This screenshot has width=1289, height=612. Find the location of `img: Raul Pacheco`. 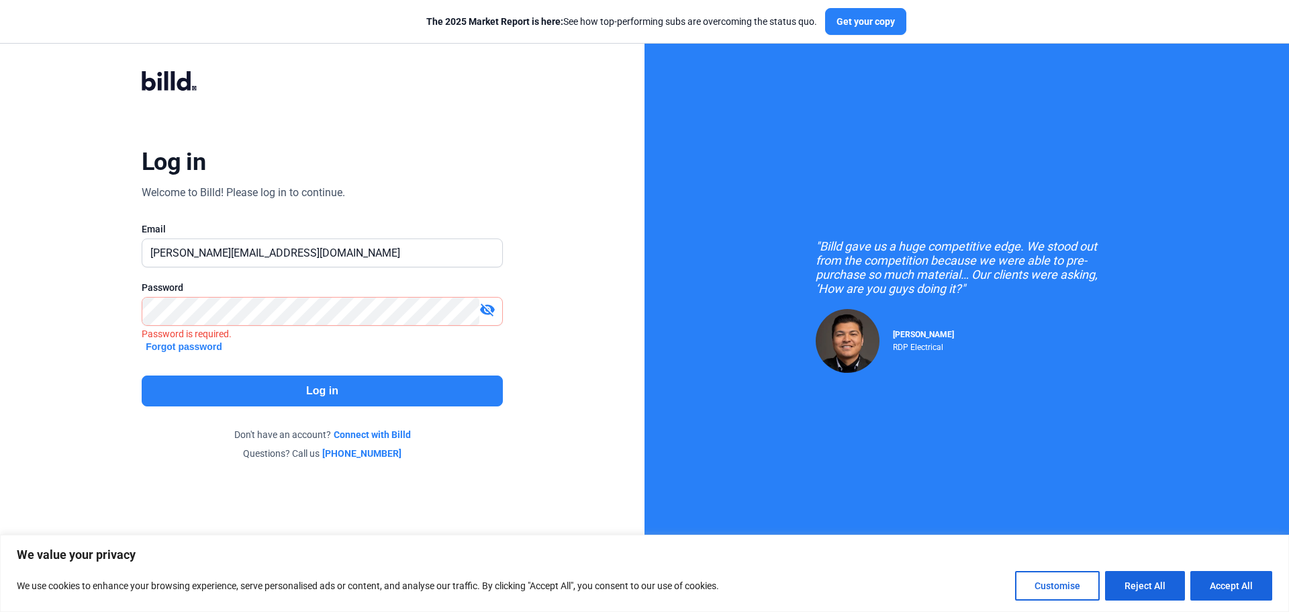

img: Raul Pacheco is located at coordinates (847, 340).